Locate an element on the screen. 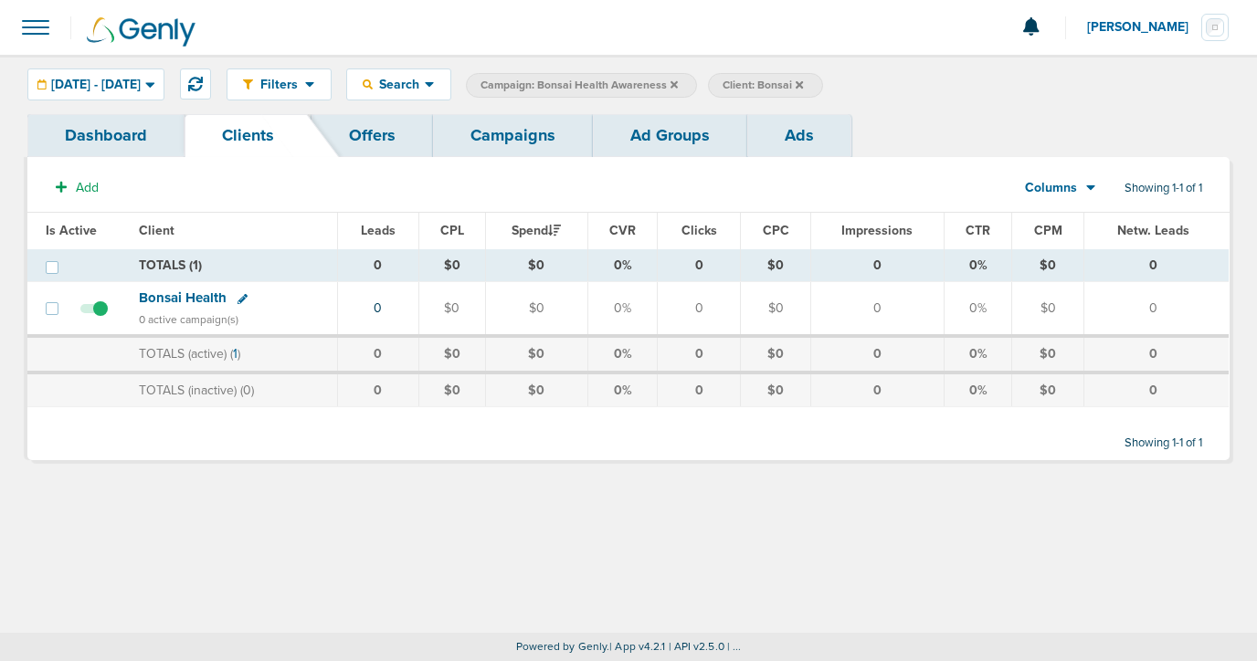  span: Campaign: Bonsai Health Awareness is located at coordinates (579, 85).